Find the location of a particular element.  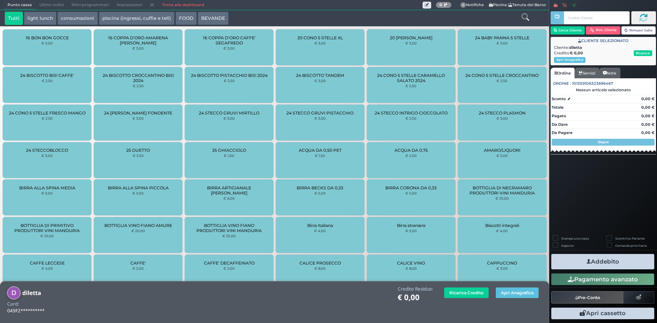

label: Scontrino Parlante is located at coordinates (630, 238).